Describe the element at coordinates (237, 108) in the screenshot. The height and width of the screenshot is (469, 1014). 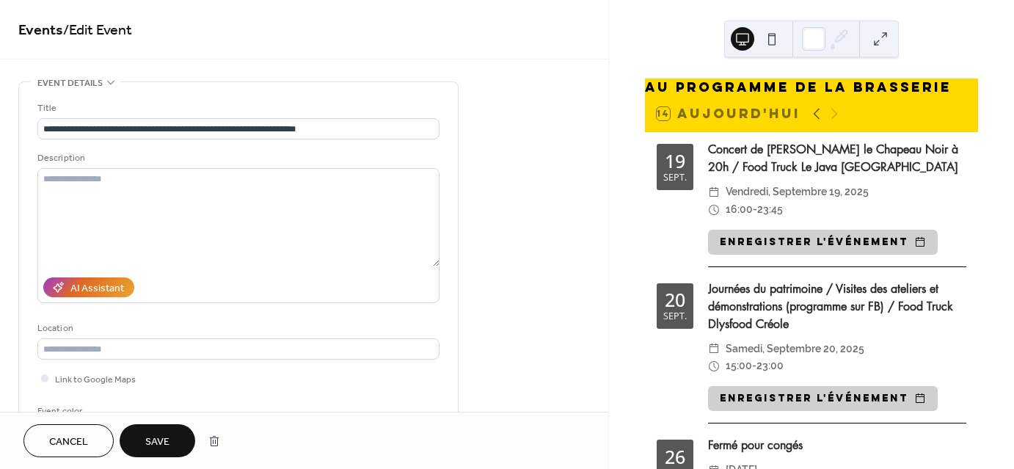
I see `div: Title` at that location.